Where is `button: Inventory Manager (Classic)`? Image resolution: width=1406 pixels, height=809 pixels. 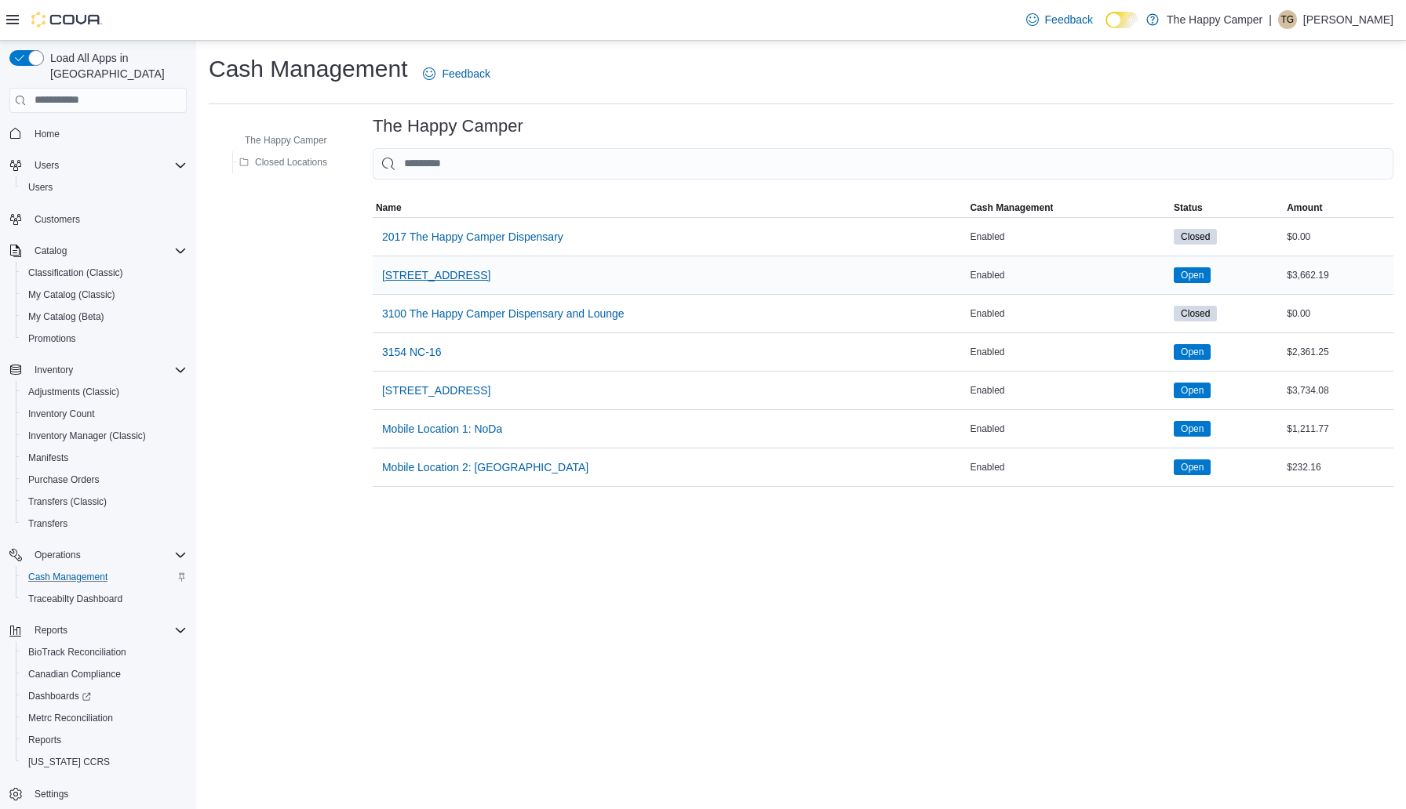 button: Inventory Manager (Classic) is located at coordinates (104, 436).